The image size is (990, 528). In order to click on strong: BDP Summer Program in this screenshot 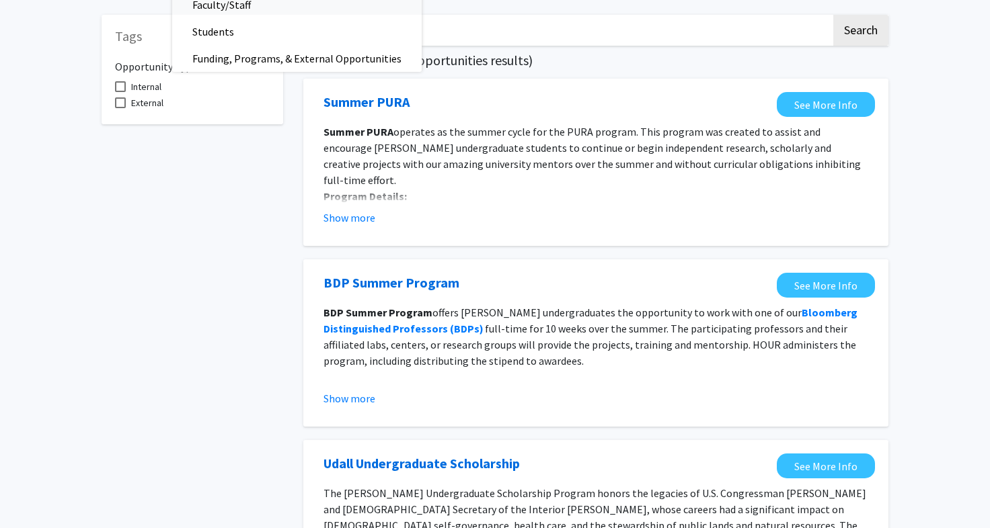, I will do `click(378, 313)`.